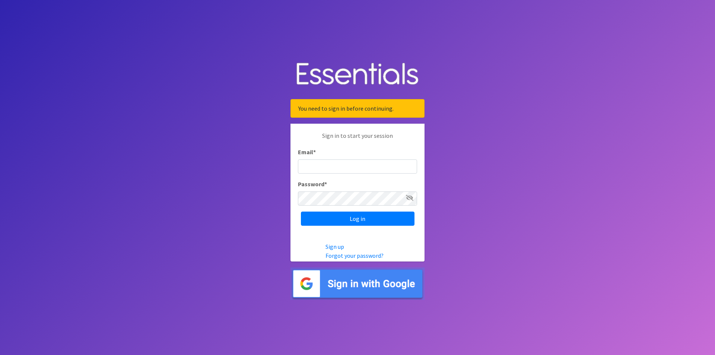 The image size is (715, 355). Describe the element at coordinates (357, 139) in the screenshot. I see `p: Sign in to start your session` at that location.